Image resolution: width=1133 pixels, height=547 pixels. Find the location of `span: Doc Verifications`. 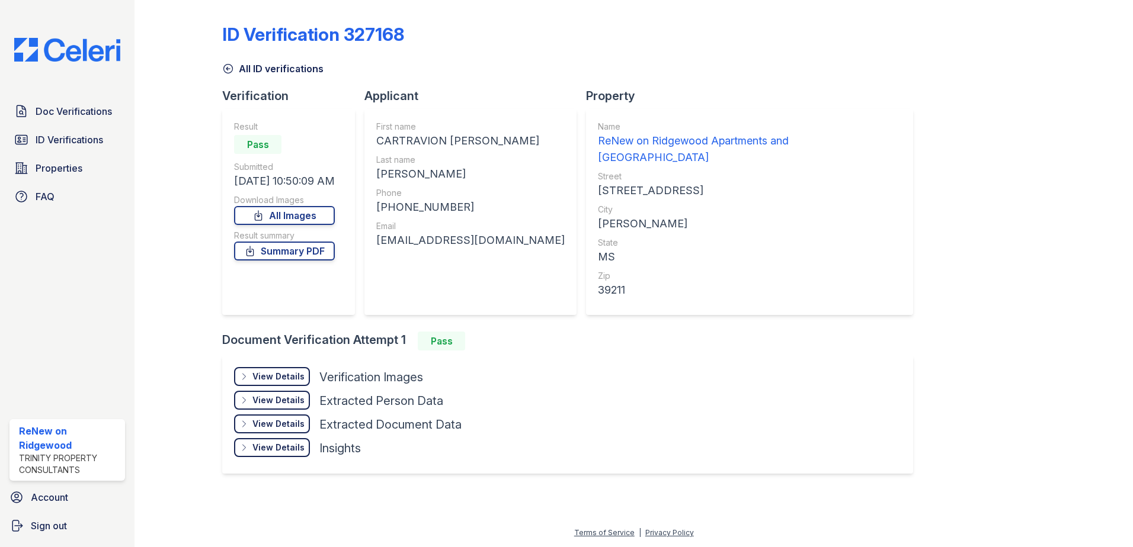

span: Doc Verifications is located at coordinates (73, 111).